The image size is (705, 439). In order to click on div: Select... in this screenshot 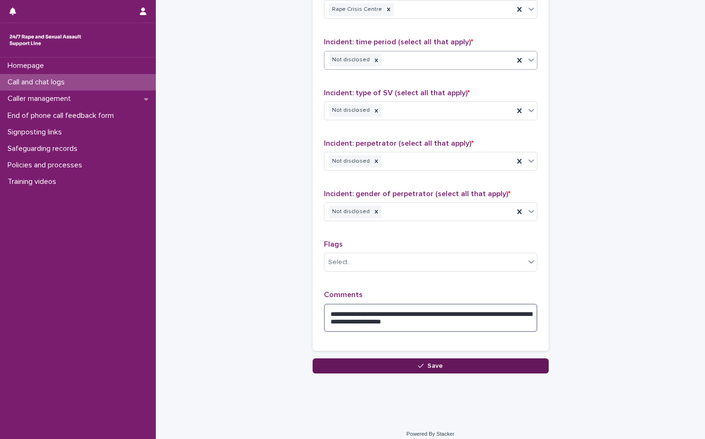, I will do `click(340, 262)`.